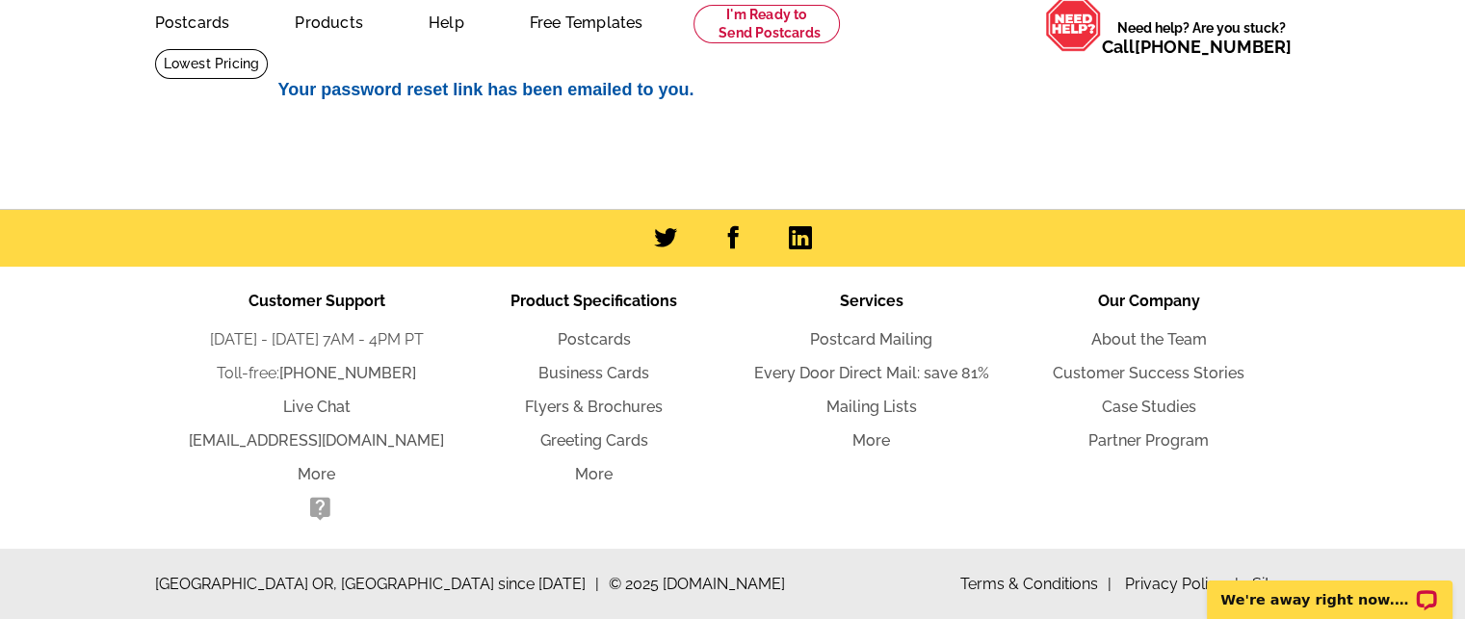 This screenshot has height=619, width=1465. What do you see at coordinates (1149, 339) in the screenshot?
I see `a: About the Team` at bounding box center [1149, 339].